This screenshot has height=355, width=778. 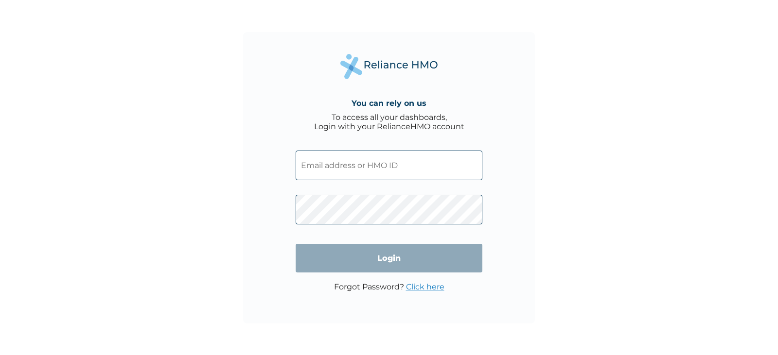 I want to click on h4: You can rely on us, so click(x=389, y=103).